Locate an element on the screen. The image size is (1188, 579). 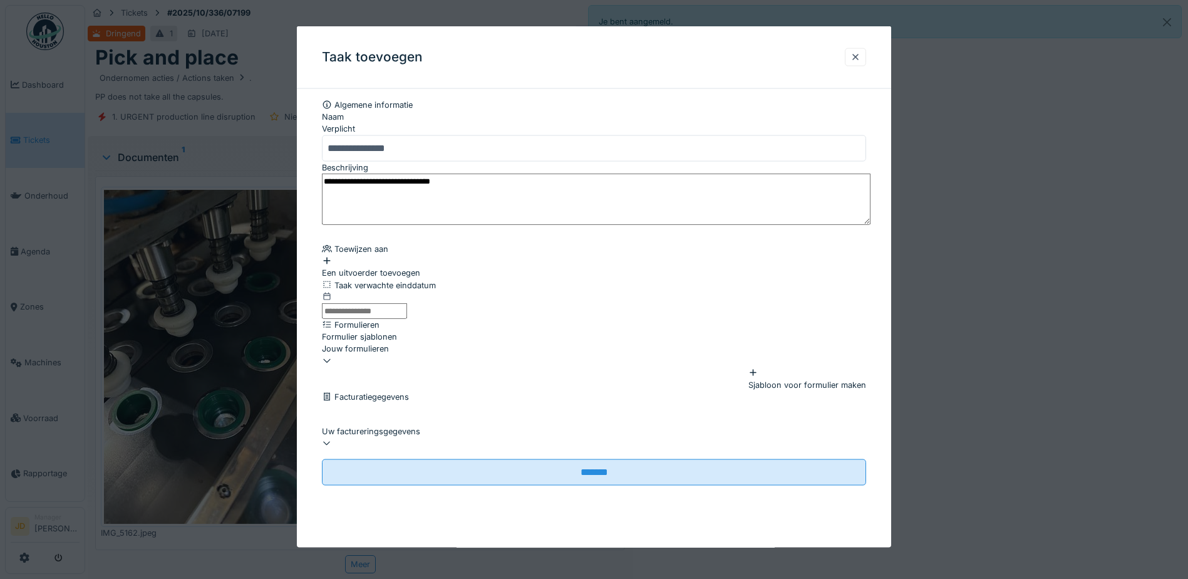
div: Formulieren is located at coordinates (594, 324).